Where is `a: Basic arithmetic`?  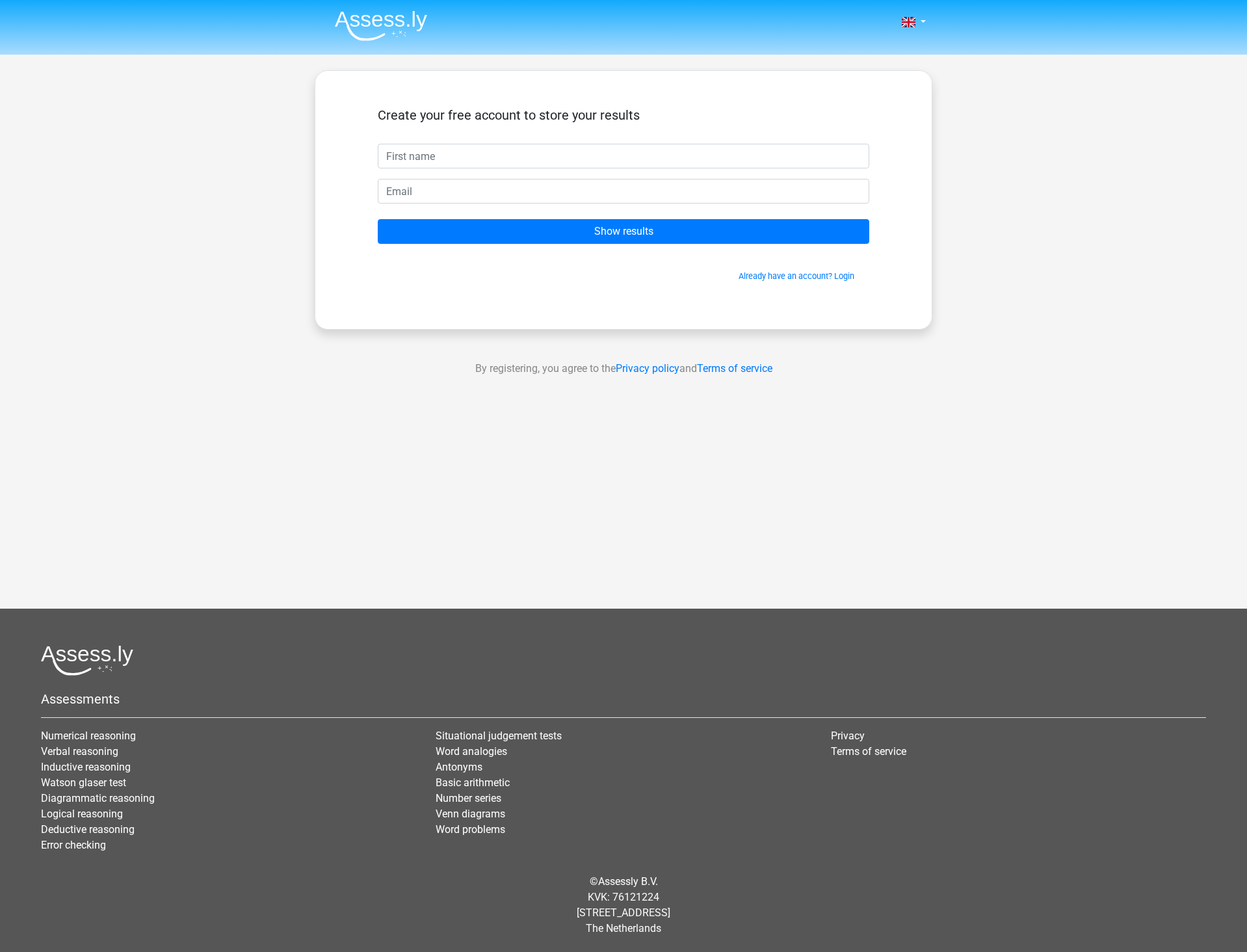
a: Basic arithmetic is located at coordinates (473, 782).